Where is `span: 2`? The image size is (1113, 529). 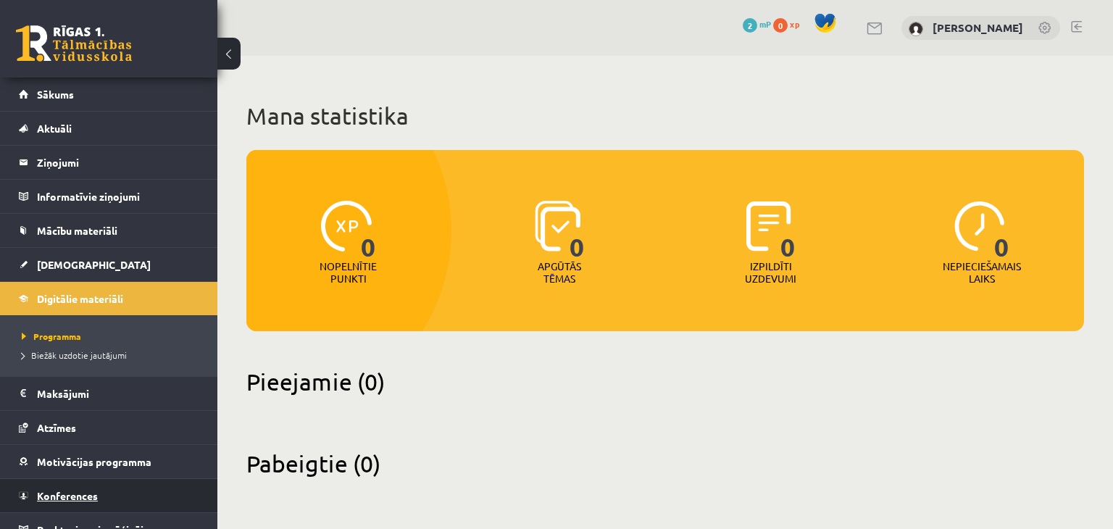 span: 2 is located at coordinates (750, 25).